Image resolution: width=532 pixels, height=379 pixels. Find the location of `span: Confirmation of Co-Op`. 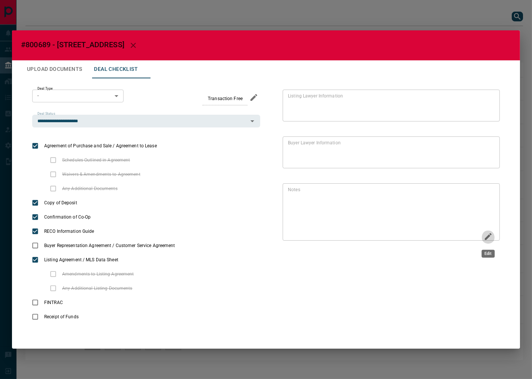

span: Confirmation of Co-Op is located at coordinates (67, 217).